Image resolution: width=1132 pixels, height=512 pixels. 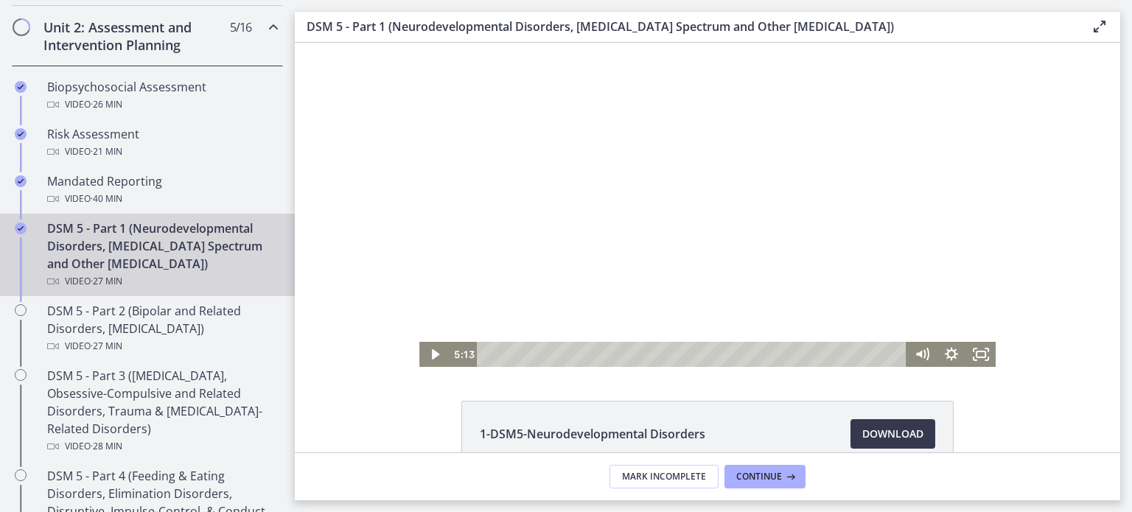 What do you see at coordinates (106, 152) in the screenshot?
I see `span: · 21 min` at bounding box center [106, 152].